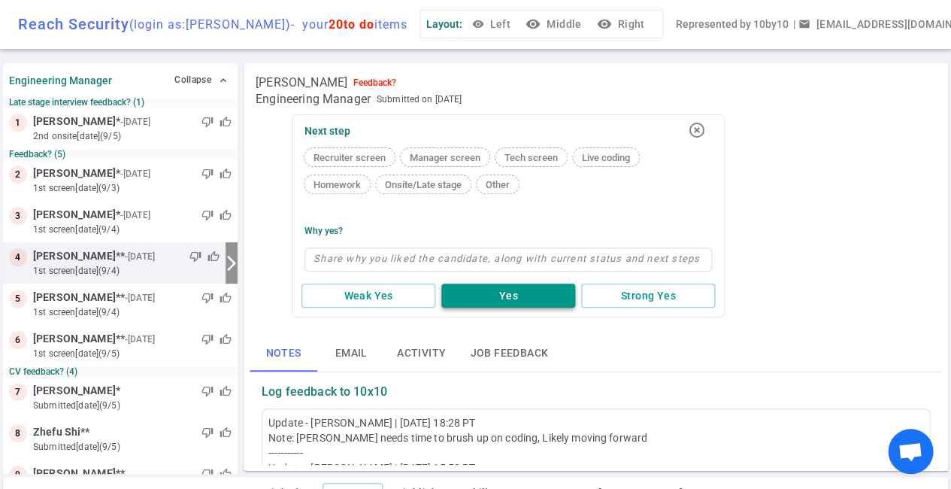 This screenshot has width=951, height=489. Describe the element at coordinates (60, 80) in the screenshot. I see `strong: Engineering Manager` at that location.